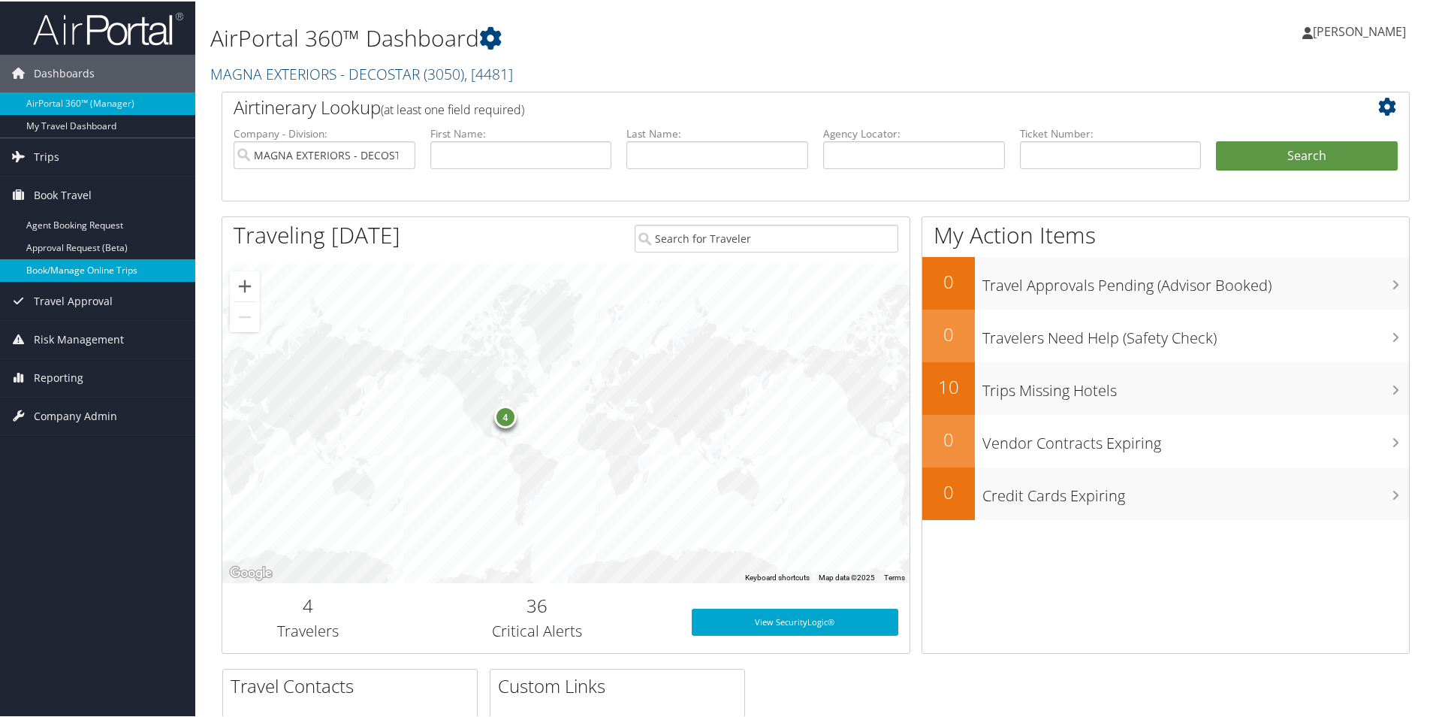  Describe the element at coordinates (1166, 234) in the screenshot. I see `h1: My Action Items` at that location.